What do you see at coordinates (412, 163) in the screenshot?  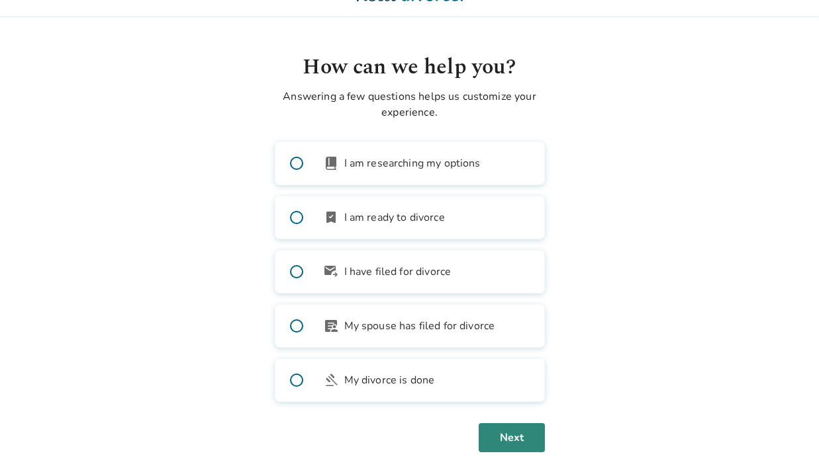 I see `span: I am researching my options` at bounding box center [412, 163].